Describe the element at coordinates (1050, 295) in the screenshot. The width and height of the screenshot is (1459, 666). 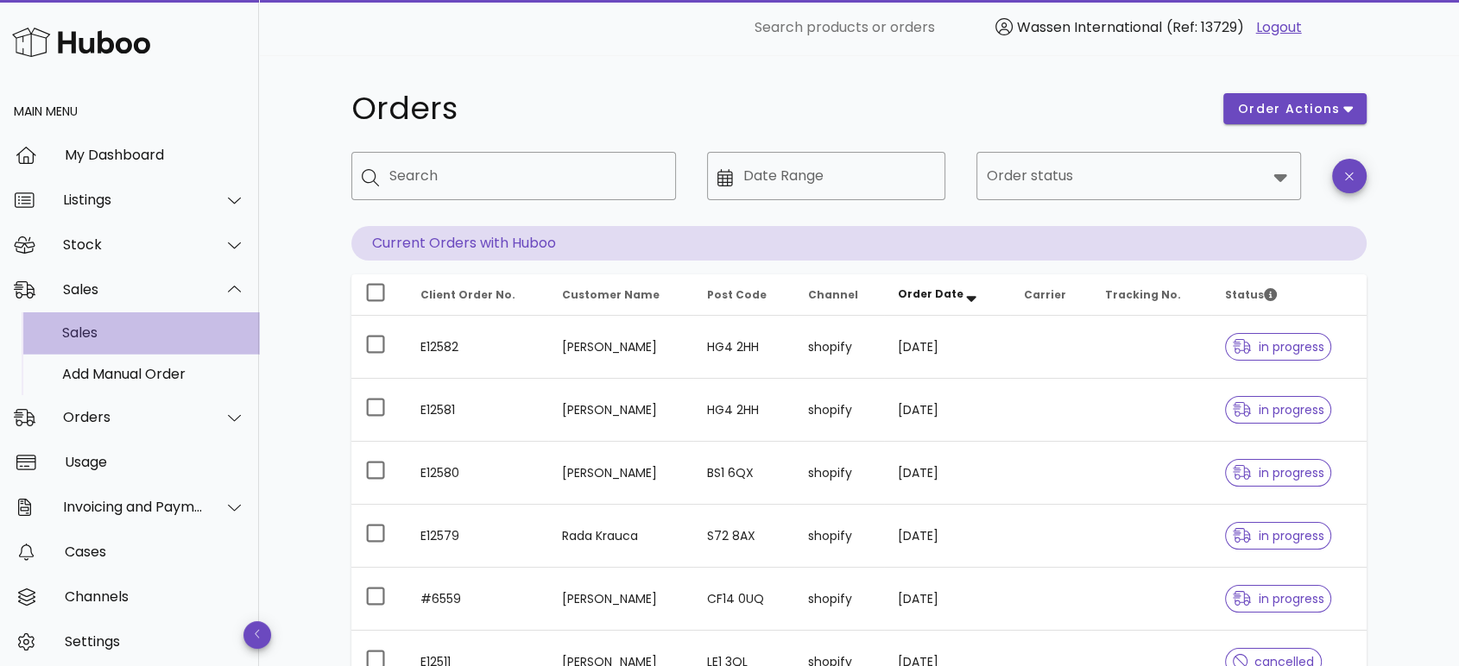
I see `th: Carrier` at that location.